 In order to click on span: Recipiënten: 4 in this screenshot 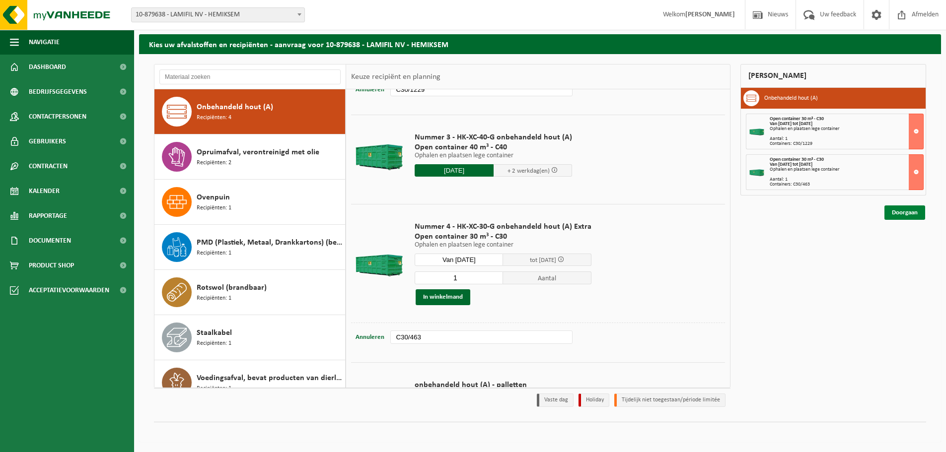, I will do `click(214, 118)`.